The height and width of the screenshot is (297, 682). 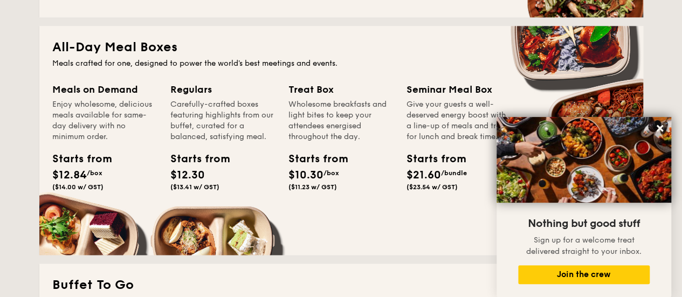 I want to click on div: Meals crafted for one, designed to power the world's best meetings and events., so click(x=341, y=64).